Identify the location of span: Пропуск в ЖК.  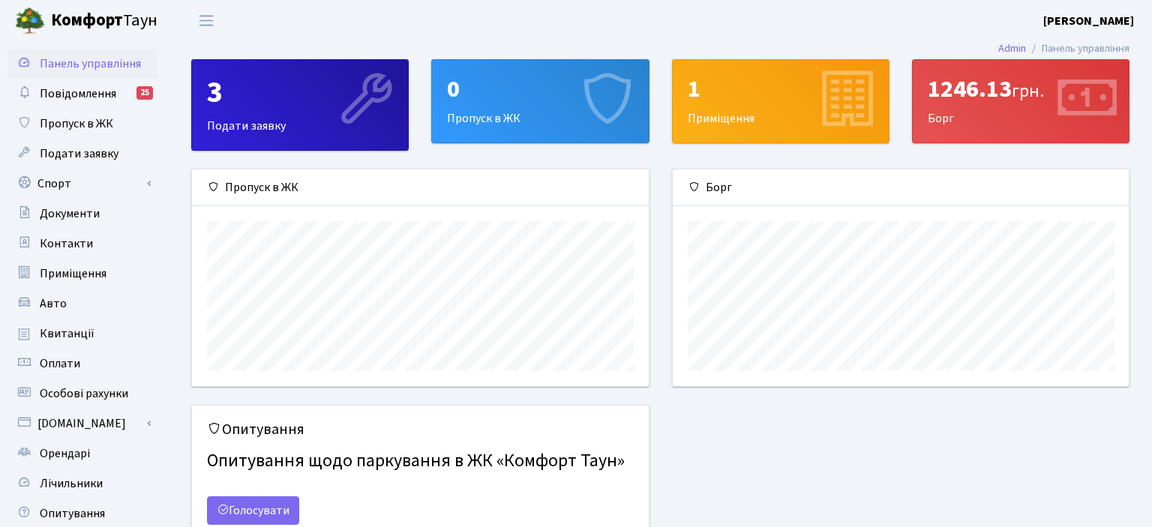
(77, 124).